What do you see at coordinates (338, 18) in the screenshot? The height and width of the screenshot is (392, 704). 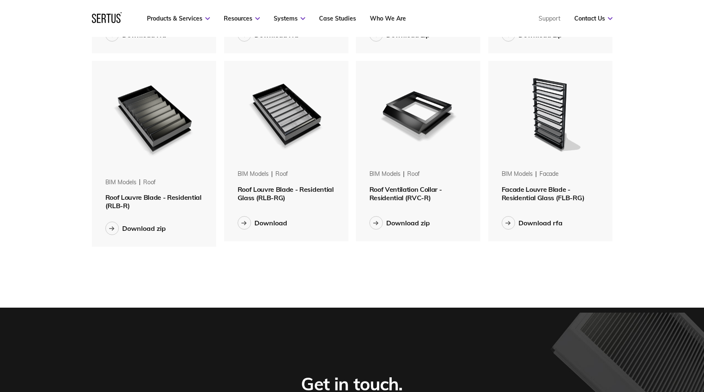 I see `a: Case Studies` at bounding box center [338, 18].